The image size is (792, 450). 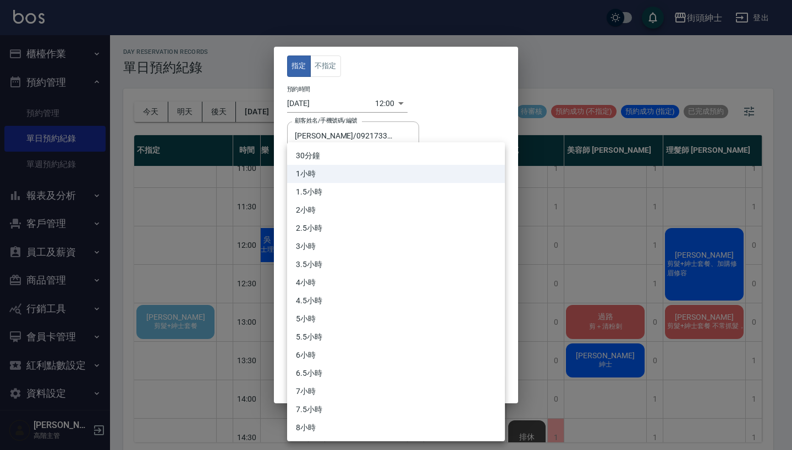 I want to click on li: 4小時, so click(x=396, y=283).